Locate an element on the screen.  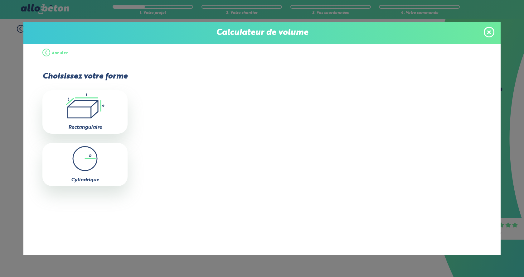
p: Calculateur de volume is located at coordinates (262, 33).